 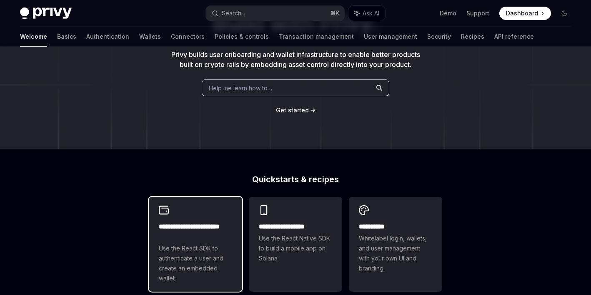 I want to click on a: User management, so click(x=390, y=37).